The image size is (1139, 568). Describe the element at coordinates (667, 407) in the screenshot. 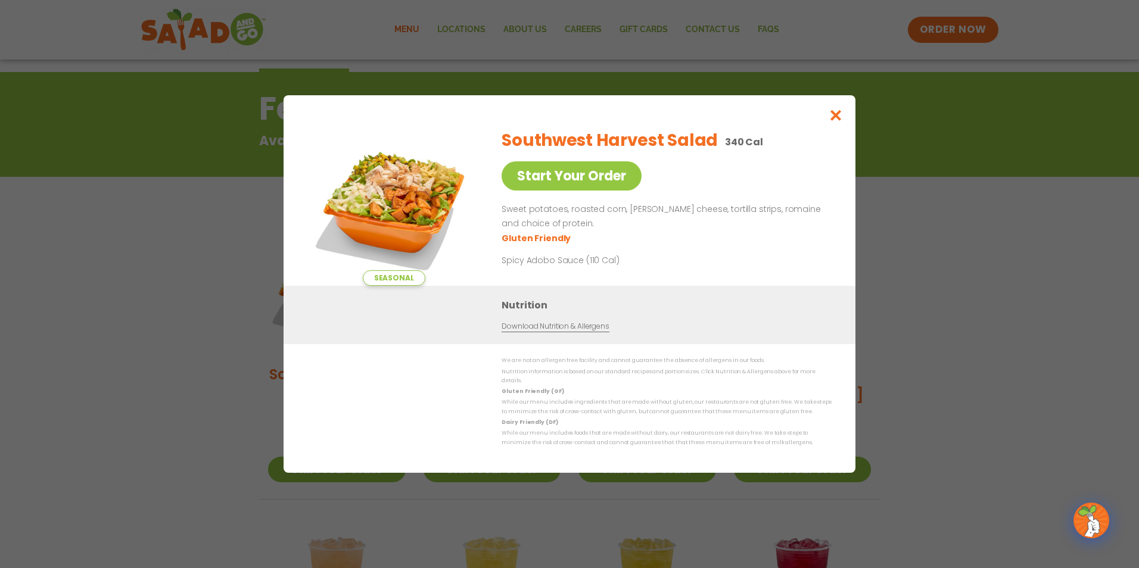

I see `p: While our menu includes ingredients that are made without gluten, our restaurants are not gluten ...` at that location.